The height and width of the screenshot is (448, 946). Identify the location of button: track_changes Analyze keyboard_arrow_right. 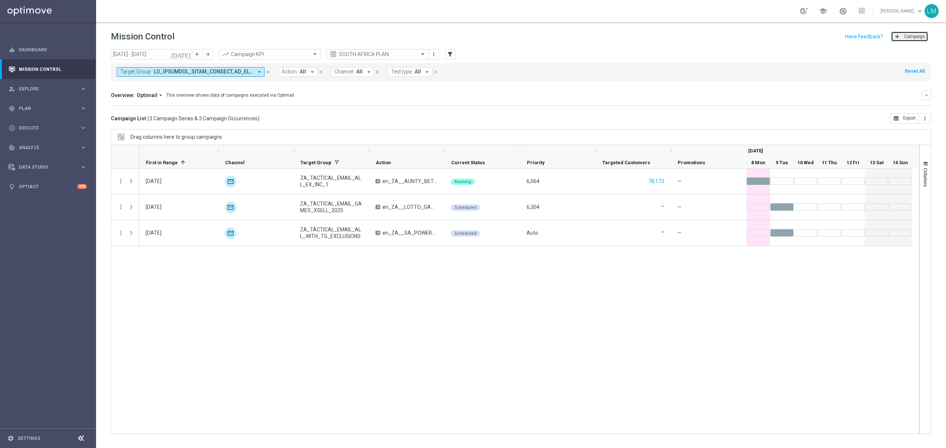
(48, 148).